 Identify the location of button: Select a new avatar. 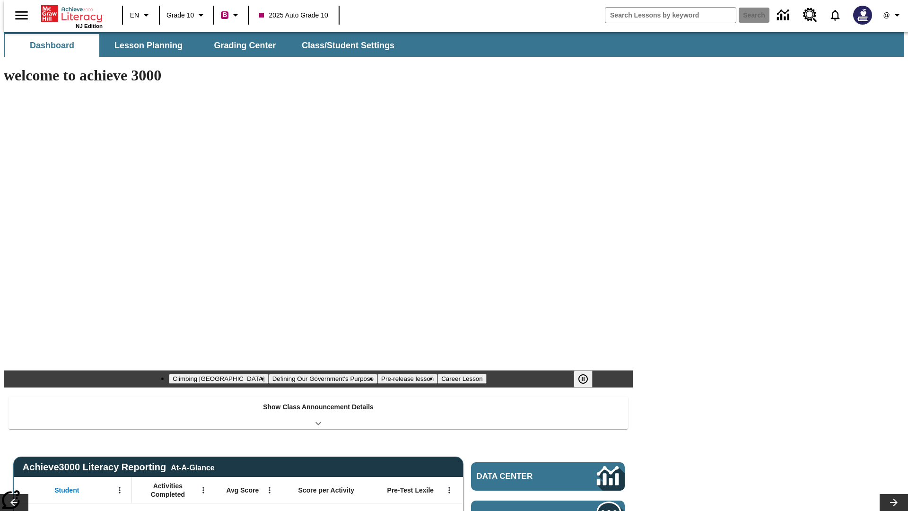
(863, 15).